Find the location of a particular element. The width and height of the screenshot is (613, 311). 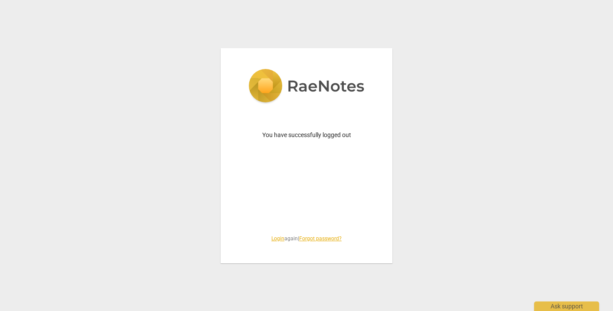

p: You have successfully logged out is located at coordinates (306, 135).